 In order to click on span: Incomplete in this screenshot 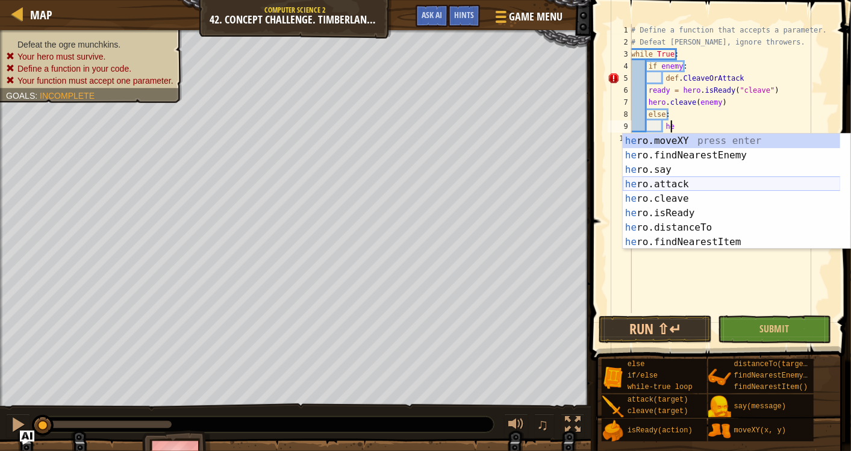, I will do `click(67, 96)`.